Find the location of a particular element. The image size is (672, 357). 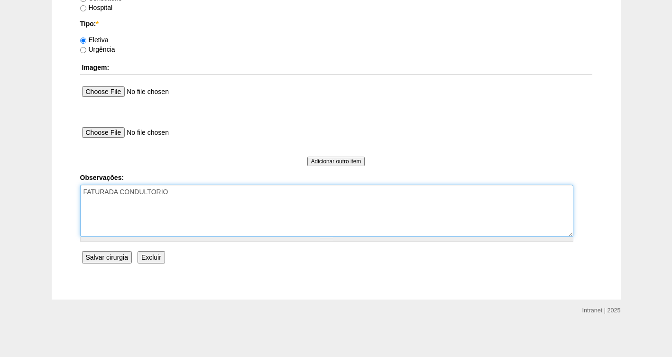

label: Urgência is located at coordinates (98, 49).